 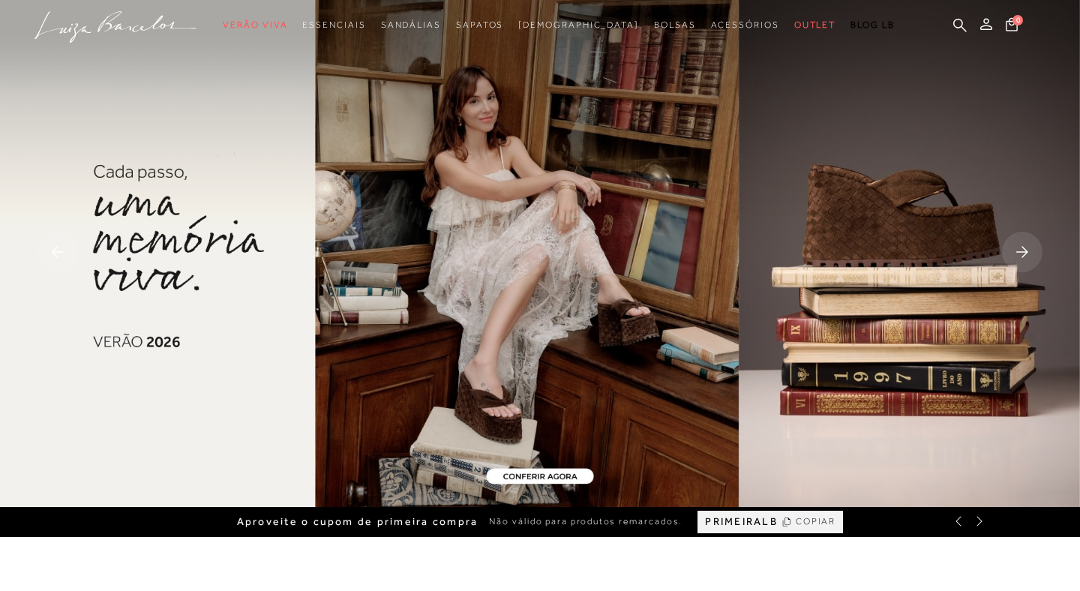 I want to click on button: 0, so click(x=1012, y=26).